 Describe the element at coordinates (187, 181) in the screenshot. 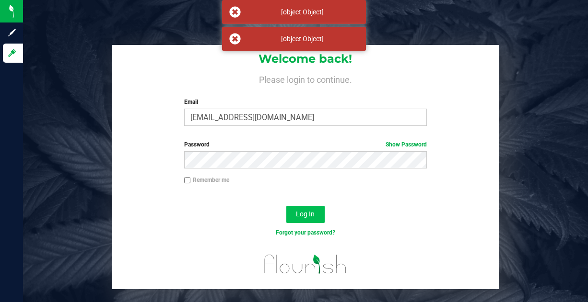

I see `input: Remember me` at that location.